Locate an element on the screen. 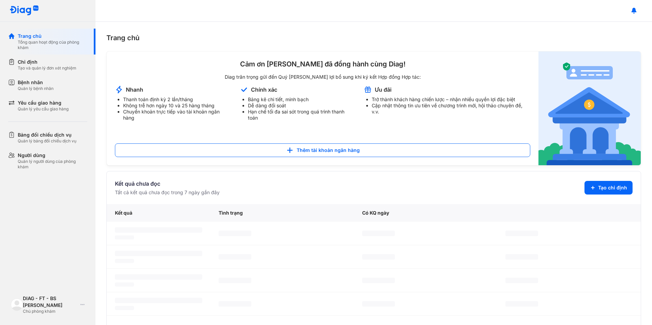 The height and width of the screenshot is (325, 652). div: Ưu đãi is located at coordinates (383, 90).